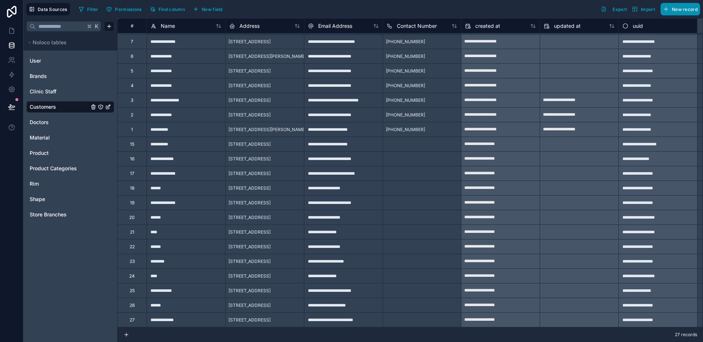  I want to click on span: Email Address, so click(335, 26).